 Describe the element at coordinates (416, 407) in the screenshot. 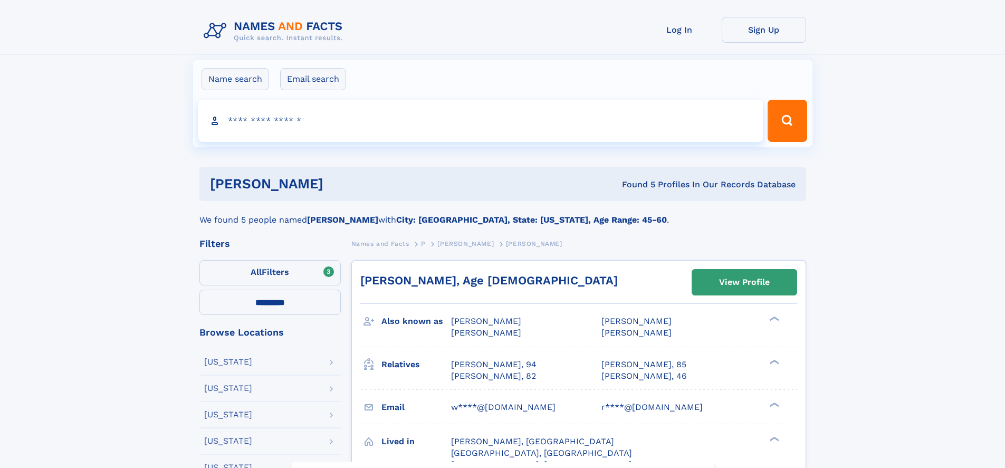

I see `h3: Email` at that location.